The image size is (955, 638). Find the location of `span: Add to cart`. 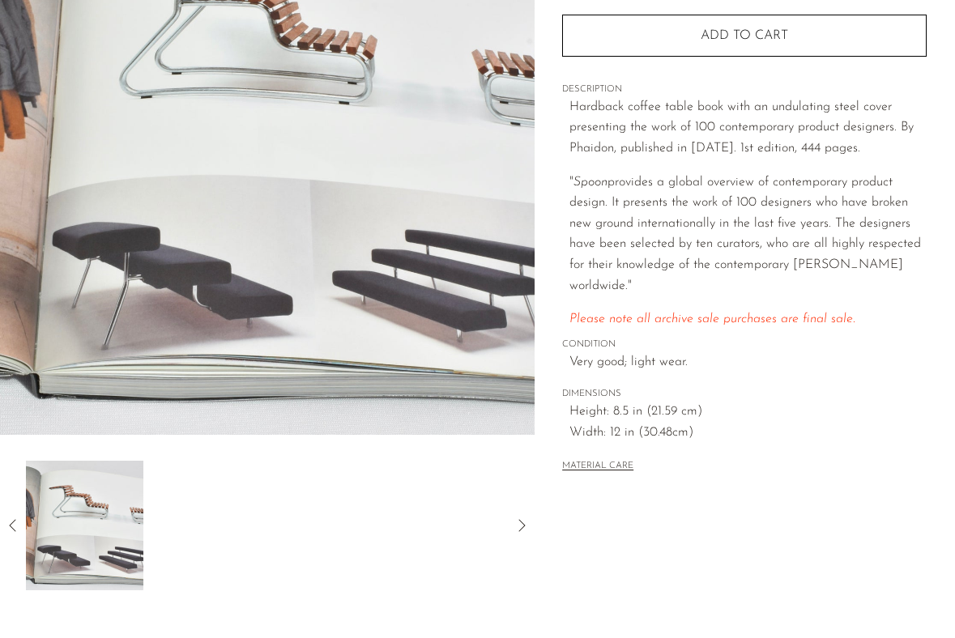

span: Add to cart is located at coordinates (745, 36).